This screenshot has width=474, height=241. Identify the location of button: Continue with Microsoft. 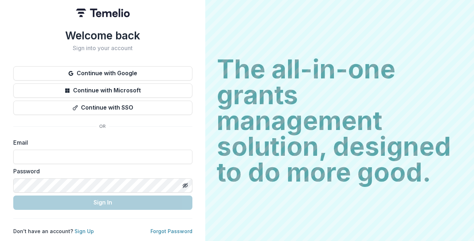
(103, 91).